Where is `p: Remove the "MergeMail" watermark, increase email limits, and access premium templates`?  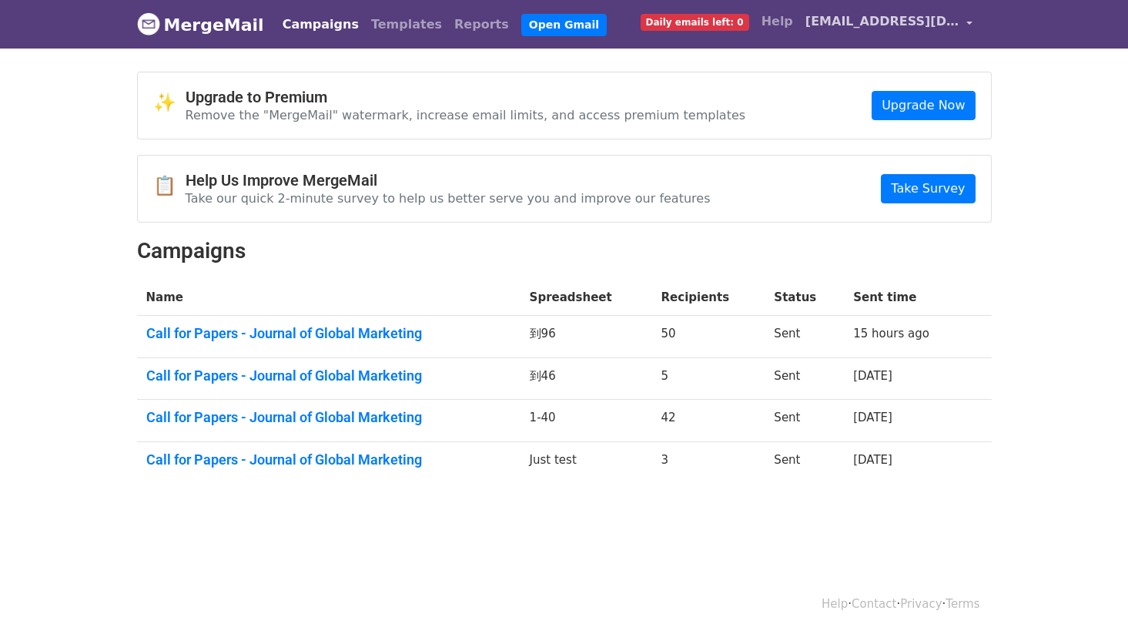 p: Remove the "MergeMail" watermark, increase email limits, and access premium templates is located at coordinates (466, 115).